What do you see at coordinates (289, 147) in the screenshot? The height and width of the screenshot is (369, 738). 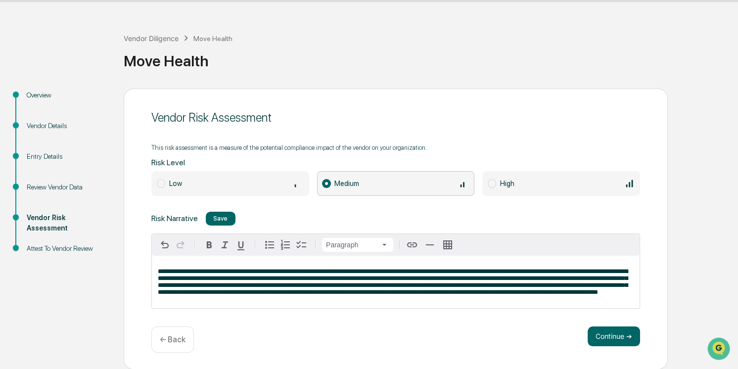 I see `p: This risk assessment is a measure of the potential compliance impact of the vendor on your organi...` at bounding box center [289, 147].